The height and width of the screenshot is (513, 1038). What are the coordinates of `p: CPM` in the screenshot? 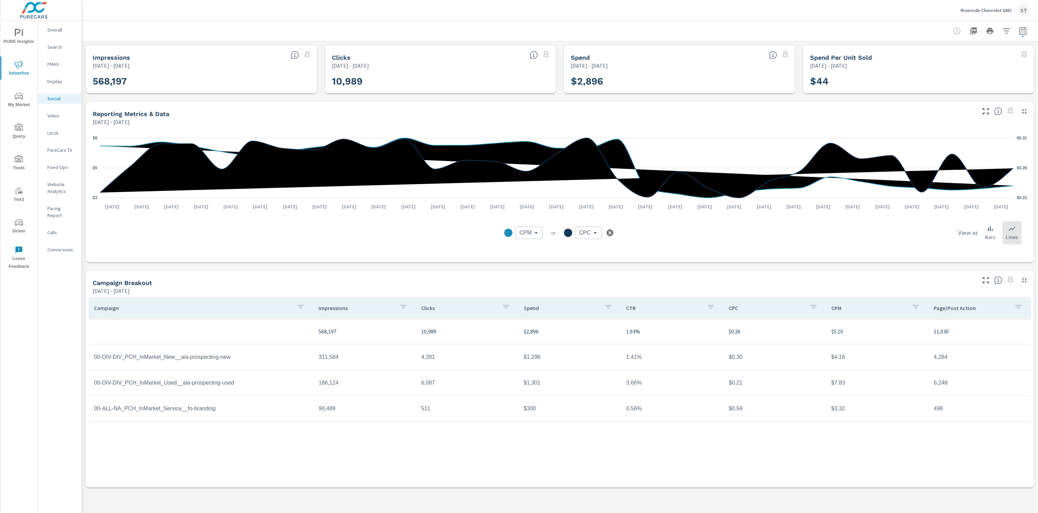 It's located at (869, 308).